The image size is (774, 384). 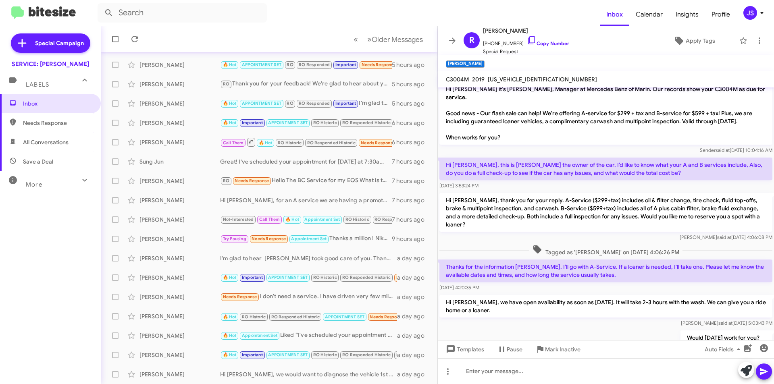 What do you see at coordinates (411, 239) in the screenshot?
I see `div: 9 hours ago` at bounding box center [411, 239].